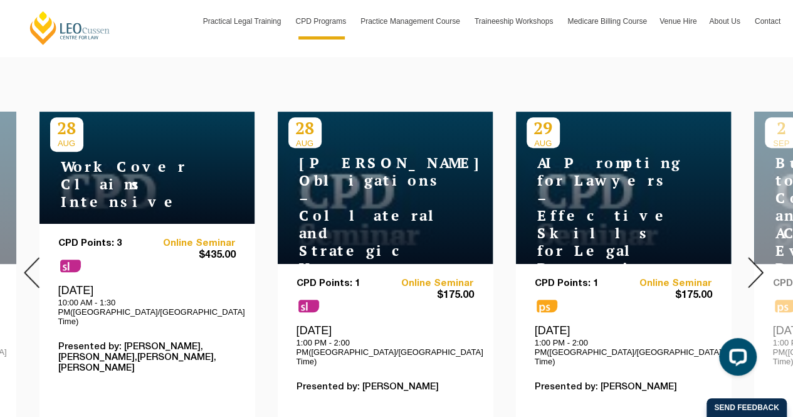 The height and width of the screenshot is (417, 793). Describe the element at coordinates (515, 21) in the screenshot. I see `a: Traineeship Workshops` at that location.